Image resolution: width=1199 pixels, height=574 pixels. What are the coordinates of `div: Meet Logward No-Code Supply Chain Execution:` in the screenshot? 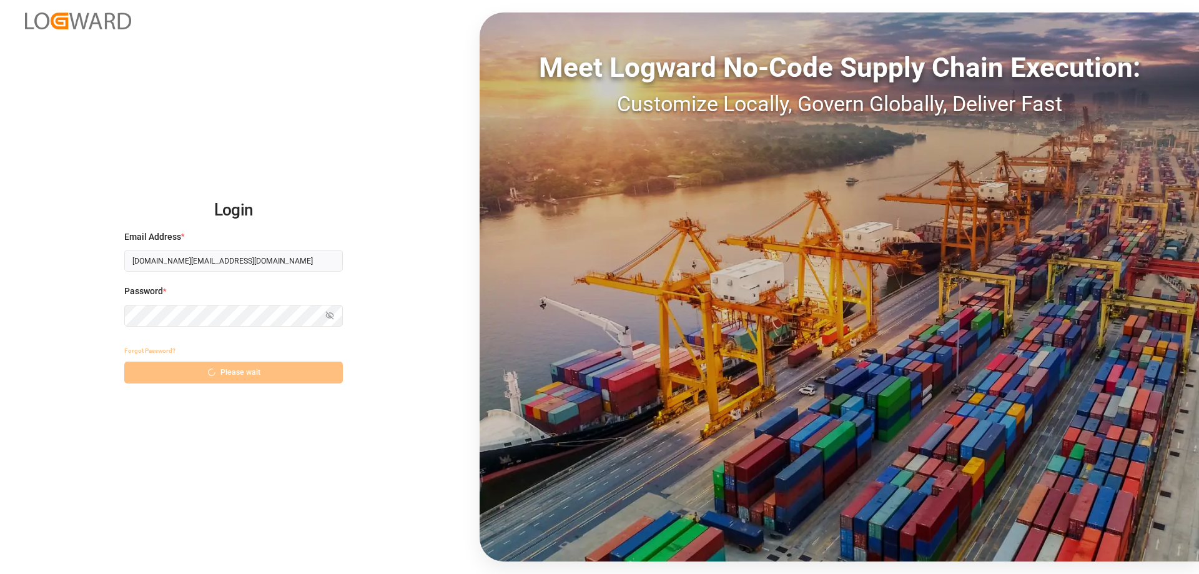 It's located at (839, 67).